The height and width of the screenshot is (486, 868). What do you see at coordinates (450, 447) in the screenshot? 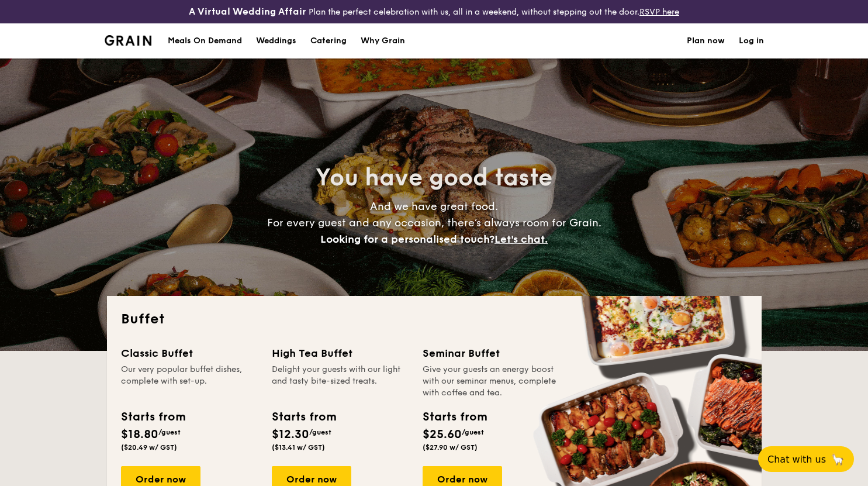
I see `span: ($27.90 w/ GST)` at bounding box center [450, 447].